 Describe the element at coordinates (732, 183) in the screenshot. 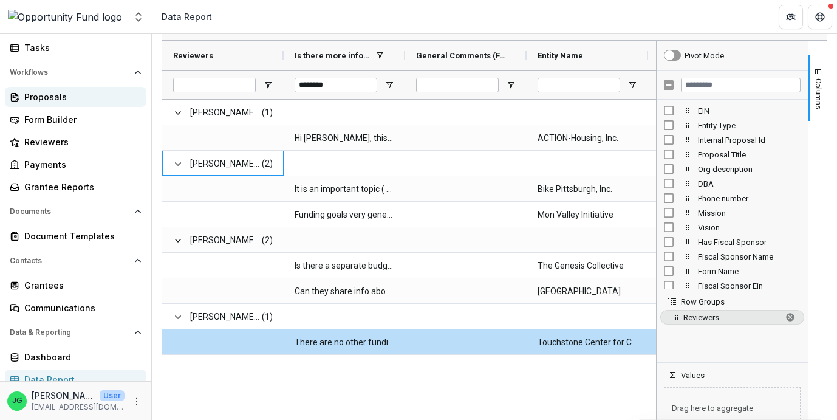

I see `div: DBA Column` at that location.